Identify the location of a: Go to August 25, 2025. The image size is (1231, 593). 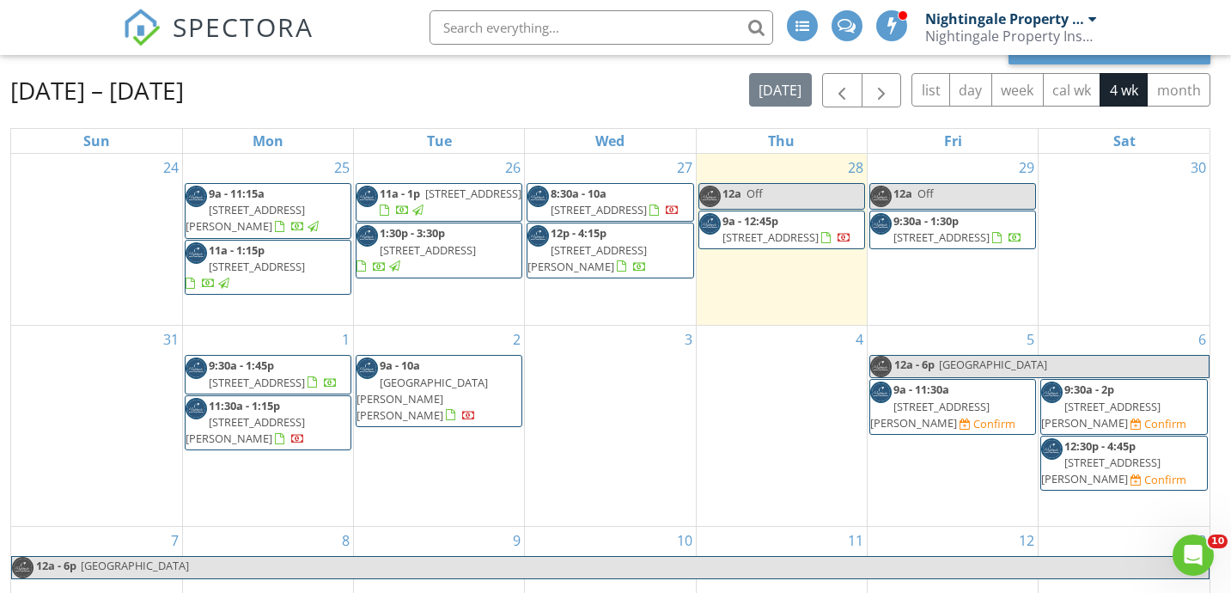
(342, 167).